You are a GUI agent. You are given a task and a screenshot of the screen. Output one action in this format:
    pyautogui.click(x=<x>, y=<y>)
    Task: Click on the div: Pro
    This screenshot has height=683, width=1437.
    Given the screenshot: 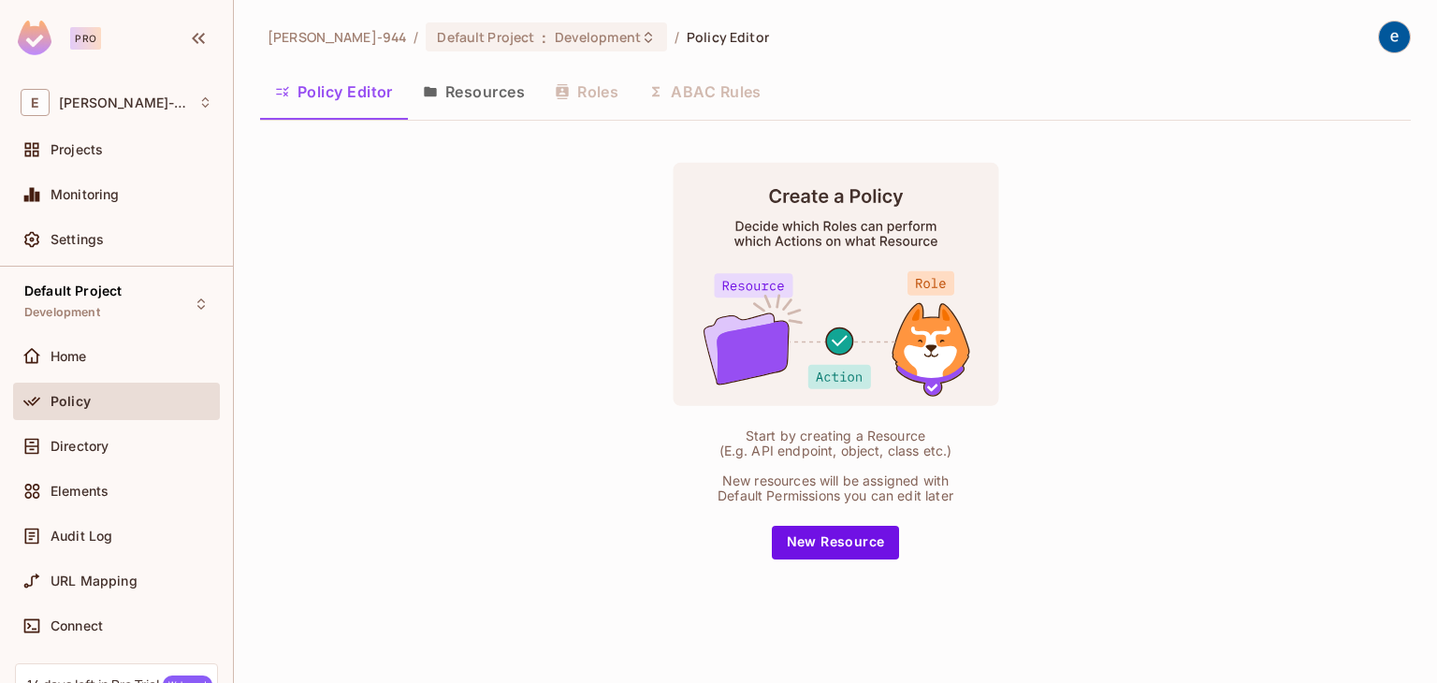 What is the action you would take?
    pyautogui.click(x=85, y=38)
    